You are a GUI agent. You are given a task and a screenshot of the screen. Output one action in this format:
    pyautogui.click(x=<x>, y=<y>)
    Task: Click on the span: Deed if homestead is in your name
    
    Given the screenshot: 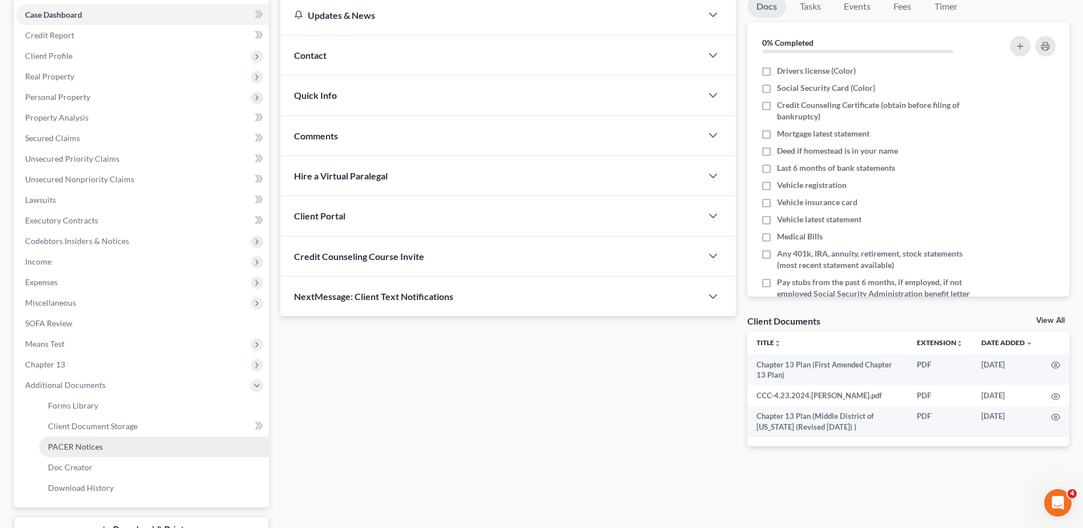 What is the action you would take?
    pyautogui.click(x=838, y=151)
    